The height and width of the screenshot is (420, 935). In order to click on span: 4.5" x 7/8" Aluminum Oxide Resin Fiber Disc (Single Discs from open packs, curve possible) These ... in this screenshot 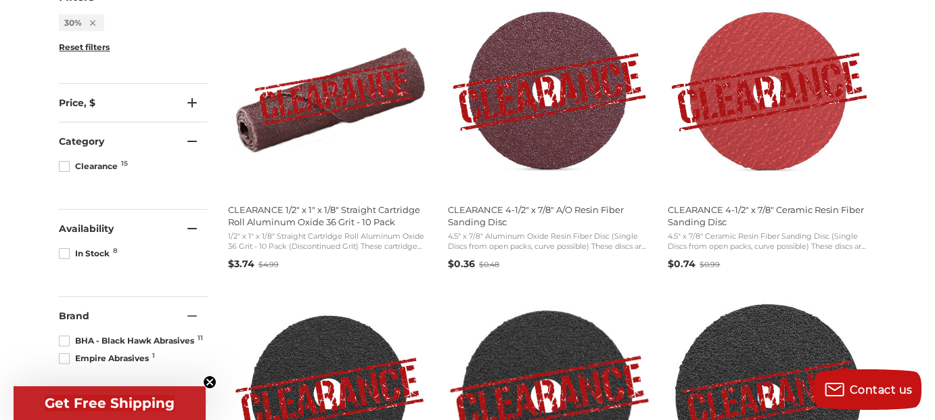, I will do `click(549, 241)`.